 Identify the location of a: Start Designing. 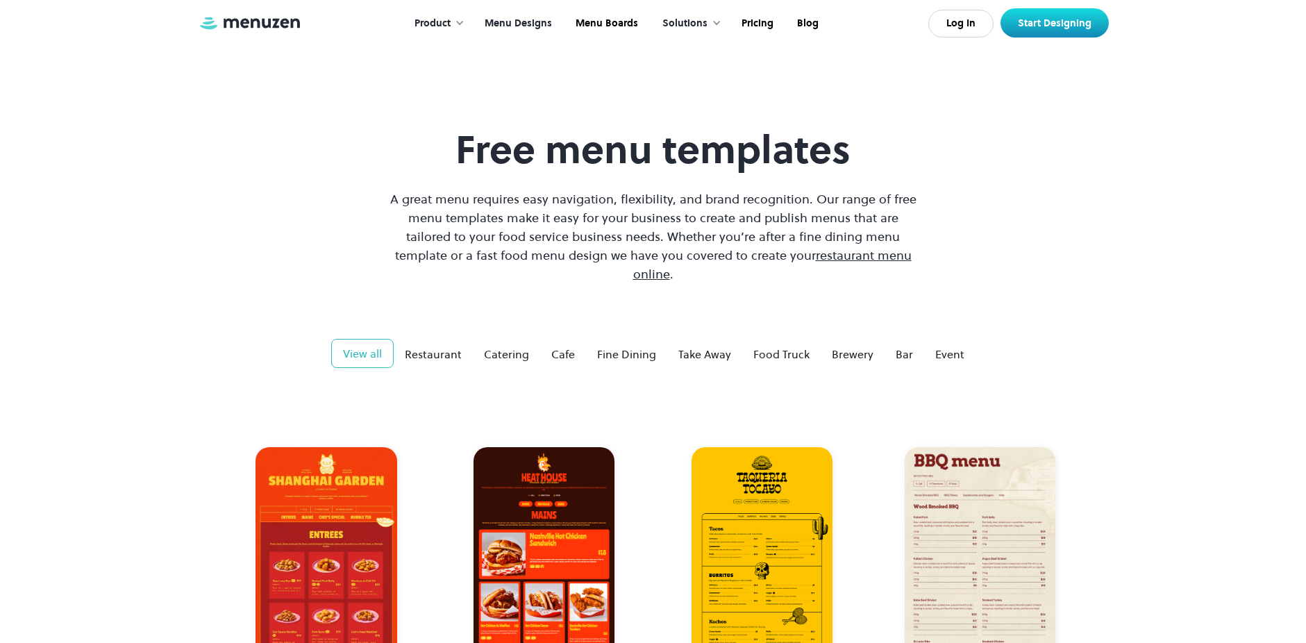
(1054, 23).